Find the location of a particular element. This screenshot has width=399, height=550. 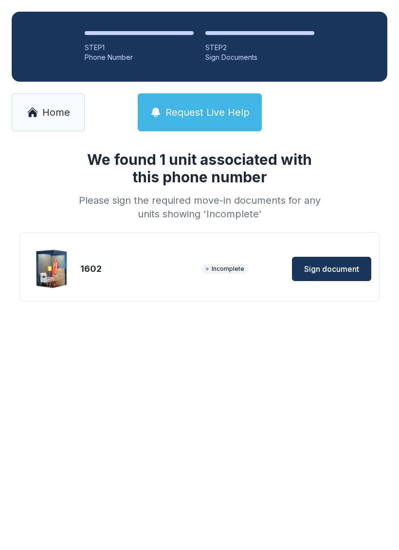

div: 1602 is located at coordinates (139, 269).